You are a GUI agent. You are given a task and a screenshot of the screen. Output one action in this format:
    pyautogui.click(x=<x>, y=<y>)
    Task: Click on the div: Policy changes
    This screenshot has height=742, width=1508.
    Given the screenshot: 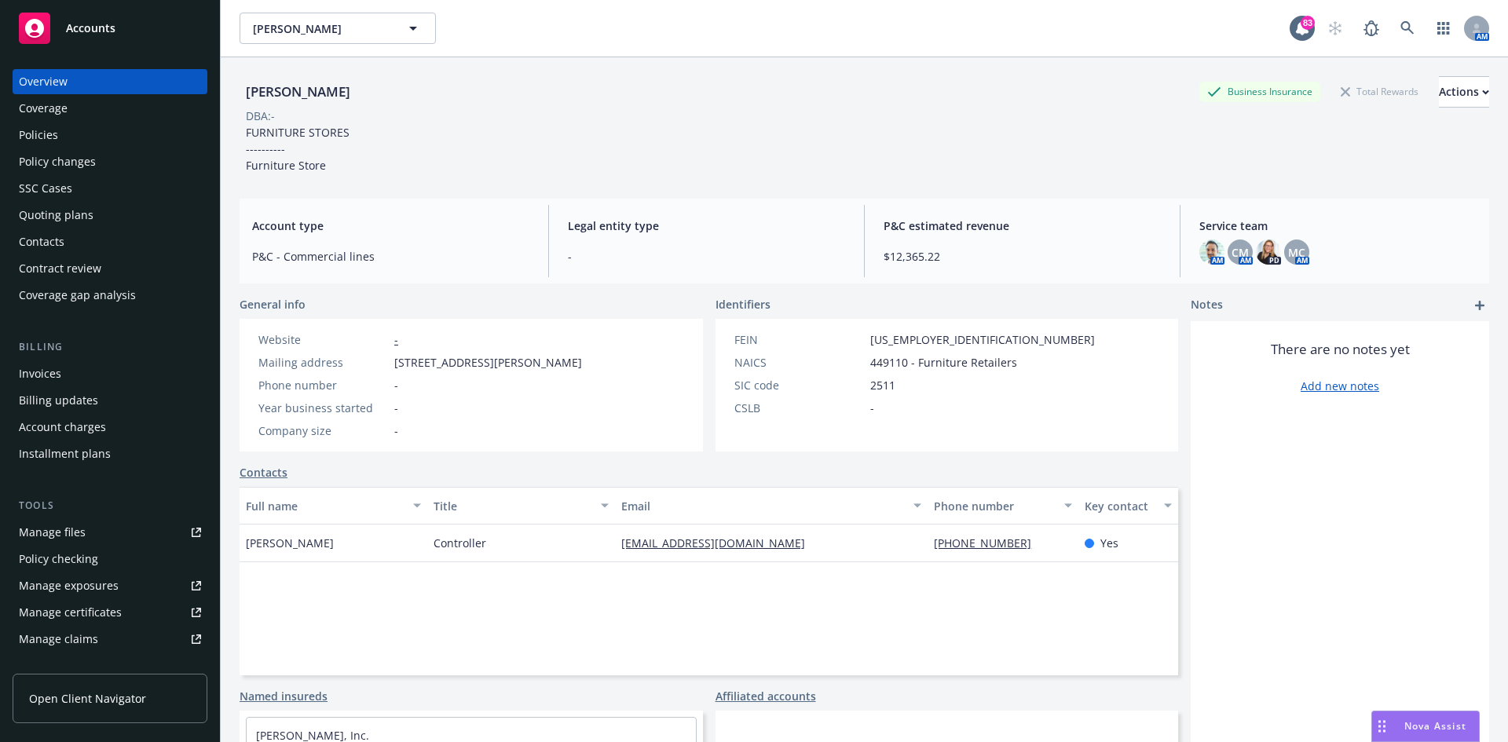 What is the action you would take?
    pyautogui.click(x=57, y=162)
    